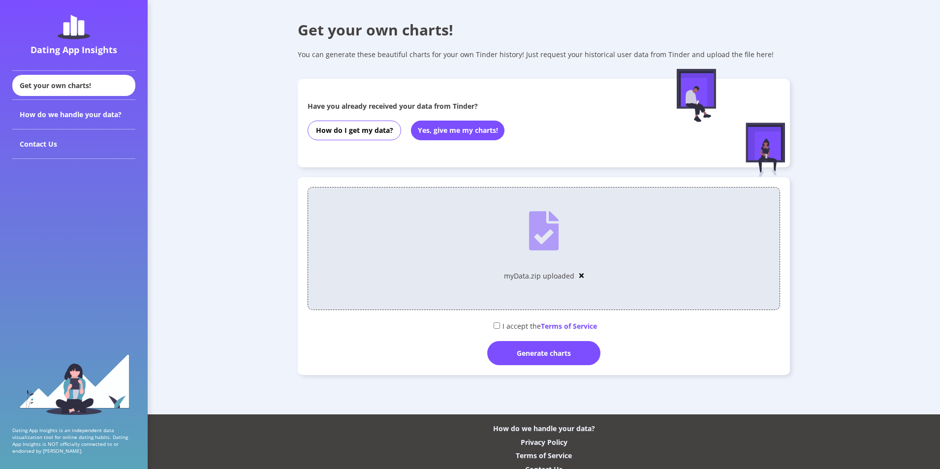 This screenshot has width=940, height=469. Describe the element at coordinates (74, 144) in the screenshot. I see `div: Contact Us` at that location.